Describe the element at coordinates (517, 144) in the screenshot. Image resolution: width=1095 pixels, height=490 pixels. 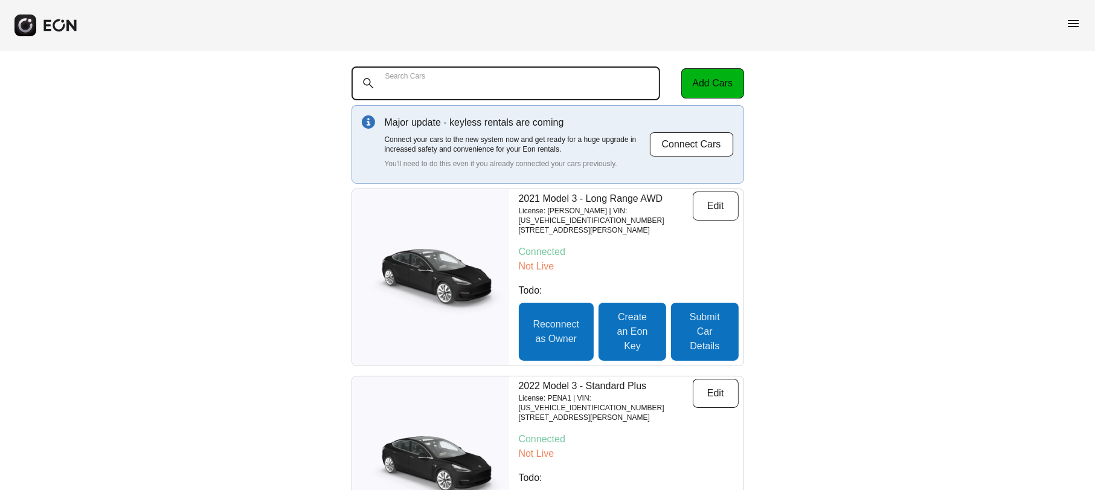
I see `p: Connect your cars to the new system now and get ready for a huge upgrade in increased safety and ...` at that location.